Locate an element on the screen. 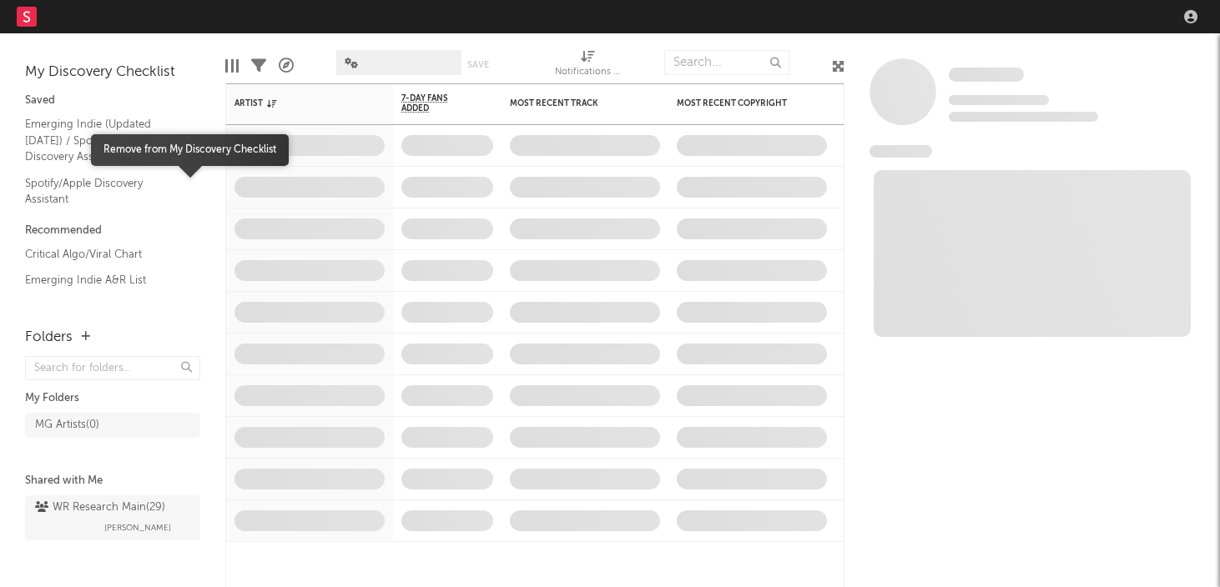 The image size is (1220, 587). div: Folders is located at coordinates (48, 338).